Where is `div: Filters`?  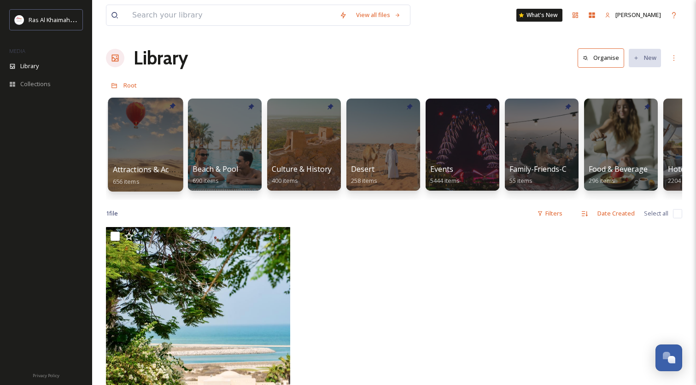
div: Filters is located at coordinates (549, 213).